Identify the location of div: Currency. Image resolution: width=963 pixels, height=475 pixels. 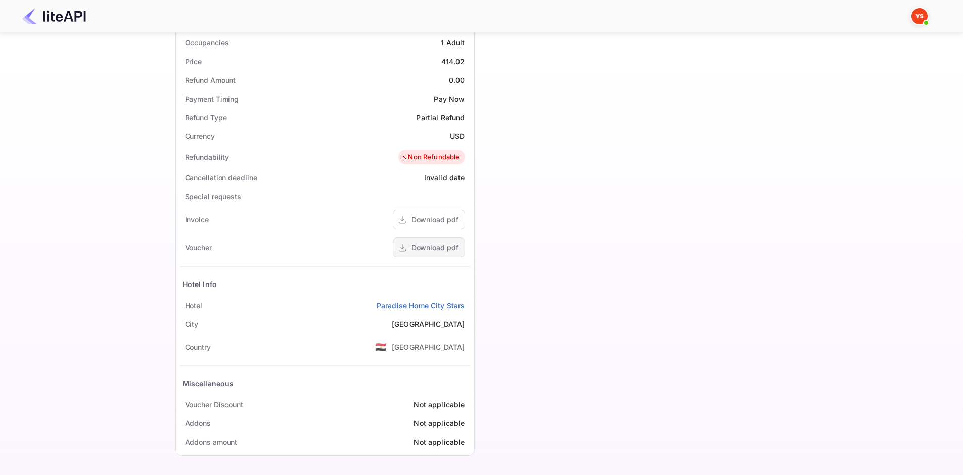
(200, 136).